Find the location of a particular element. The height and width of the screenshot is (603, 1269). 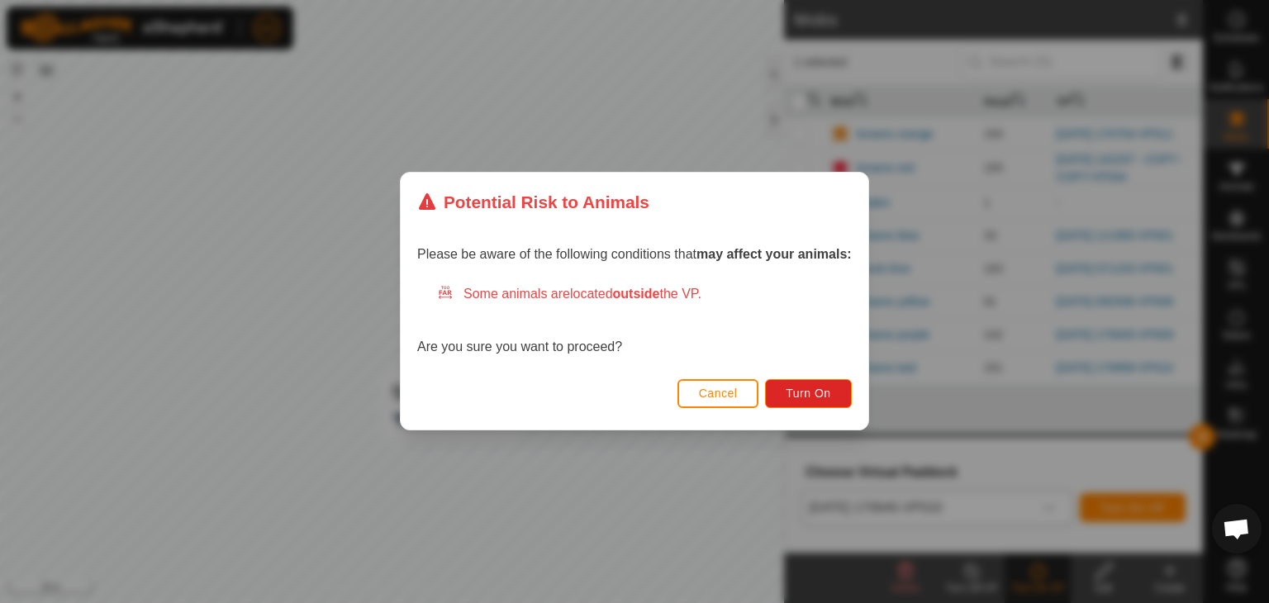

div: Are you sure you want to proceed? is located at coordinates (635, 321).